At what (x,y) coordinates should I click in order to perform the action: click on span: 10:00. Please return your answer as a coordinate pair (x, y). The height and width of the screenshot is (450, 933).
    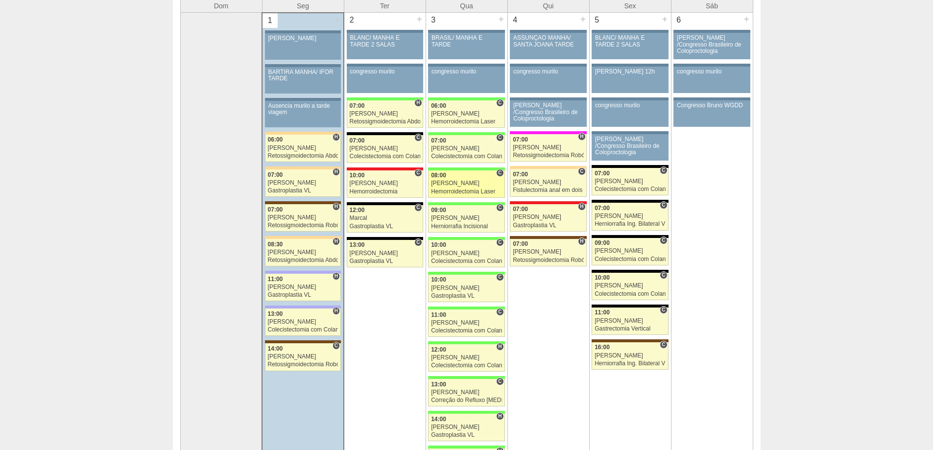
    Looking at the image, I should click on (357, 175).